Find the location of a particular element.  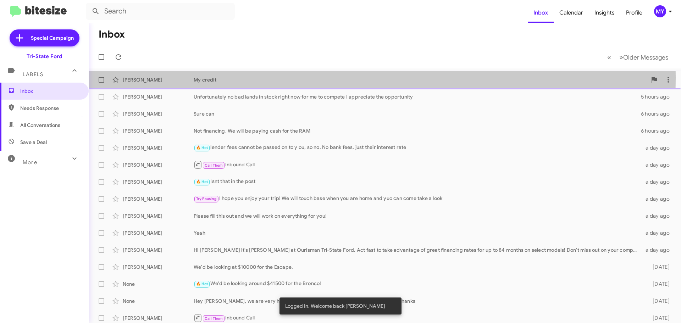

span: Try Pausing is located at coordinates (207, 199).